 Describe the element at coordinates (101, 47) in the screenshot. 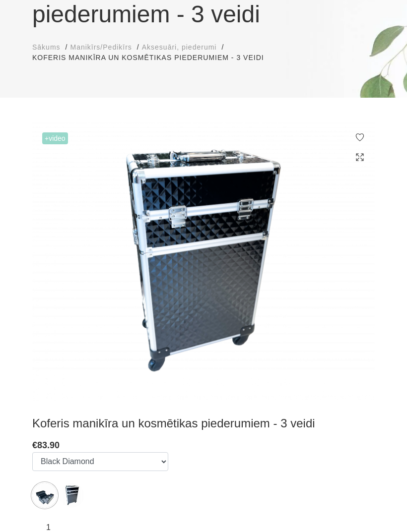

I see `span: Manikīrs/Pedikīrs` at that location.